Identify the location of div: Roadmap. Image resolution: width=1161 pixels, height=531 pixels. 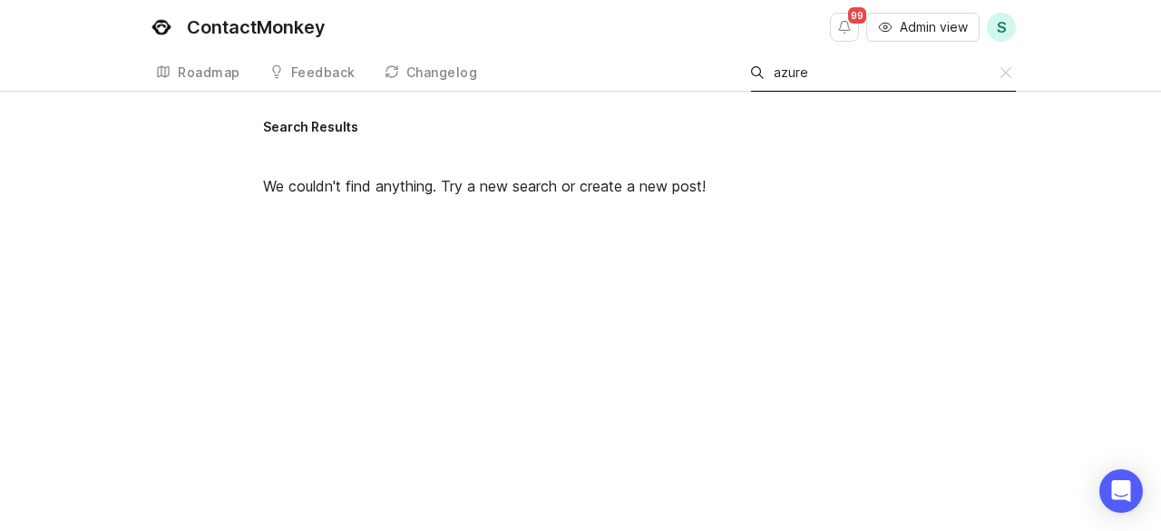
(209, 73).